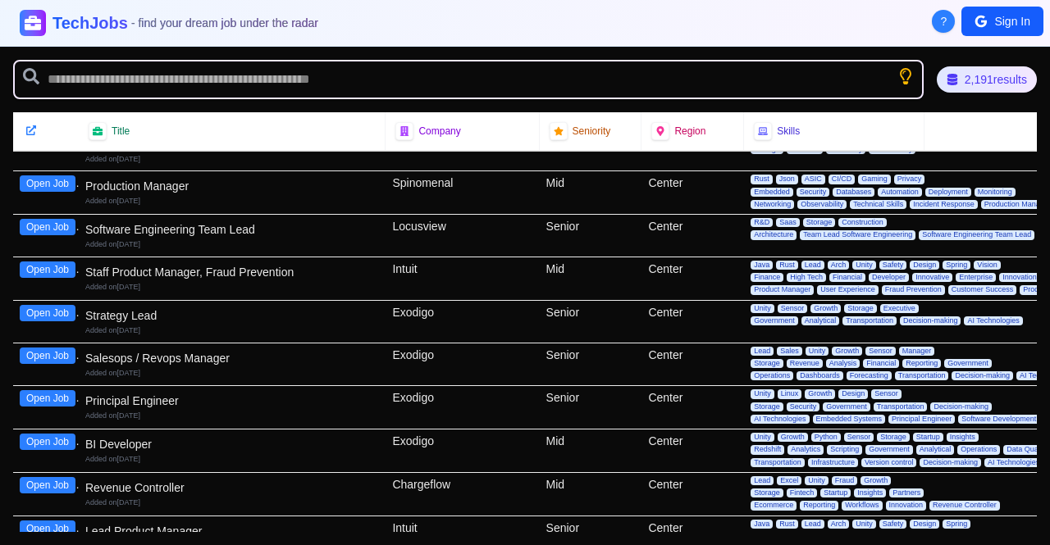 This screenshot has width=1050, height=545. Describe the element at coordinates (853, 394) in the screenshot. I see `span: Design` at that location.